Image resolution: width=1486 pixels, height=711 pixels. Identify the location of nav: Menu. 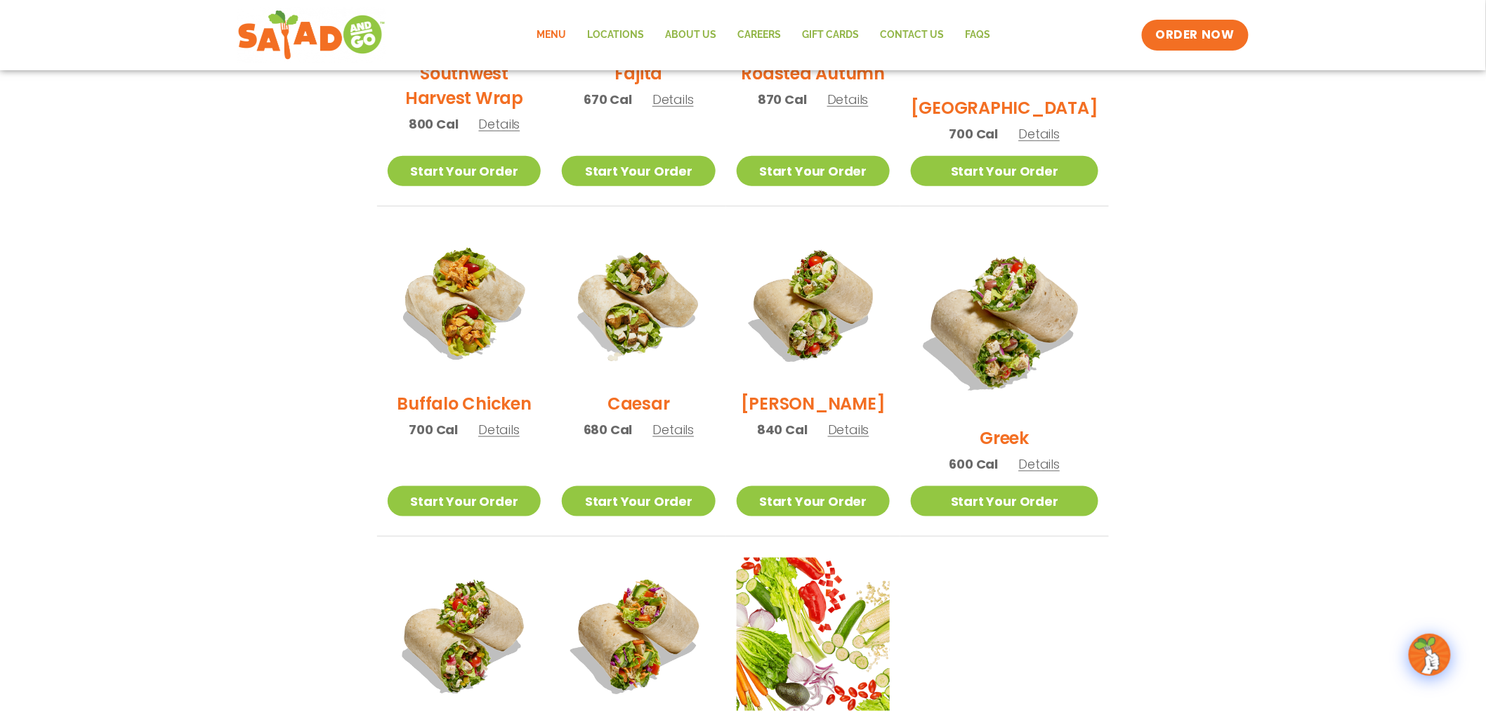
(763, 35).